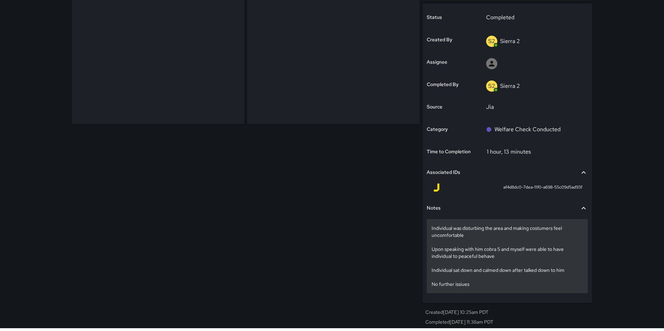 This screenshot has width=664, height=331. What do you see at coordinates (507, 172) in the screenshot?
I see `div: Associated IDs` at bounding box center [507, 172].